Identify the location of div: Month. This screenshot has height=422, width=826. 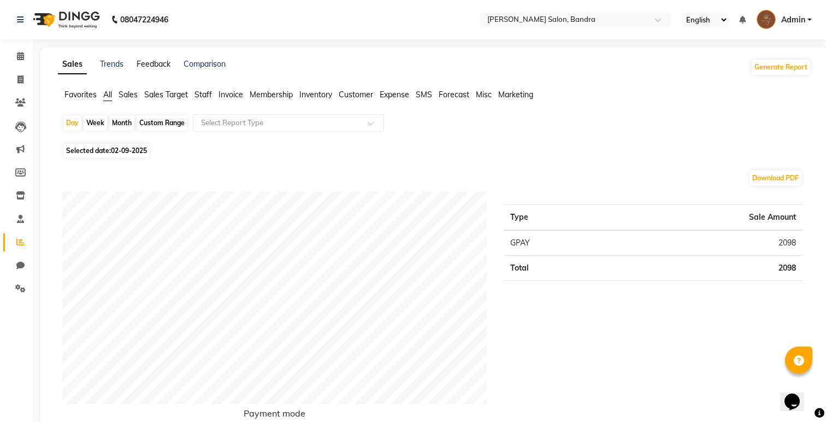
(122, 123).